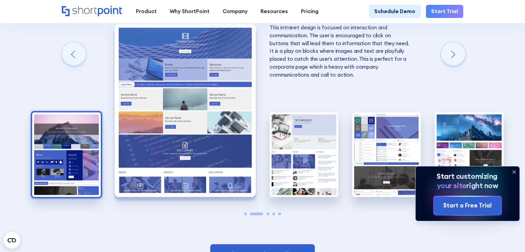  I want to click on div: 1 / 5, so click(66, 155).